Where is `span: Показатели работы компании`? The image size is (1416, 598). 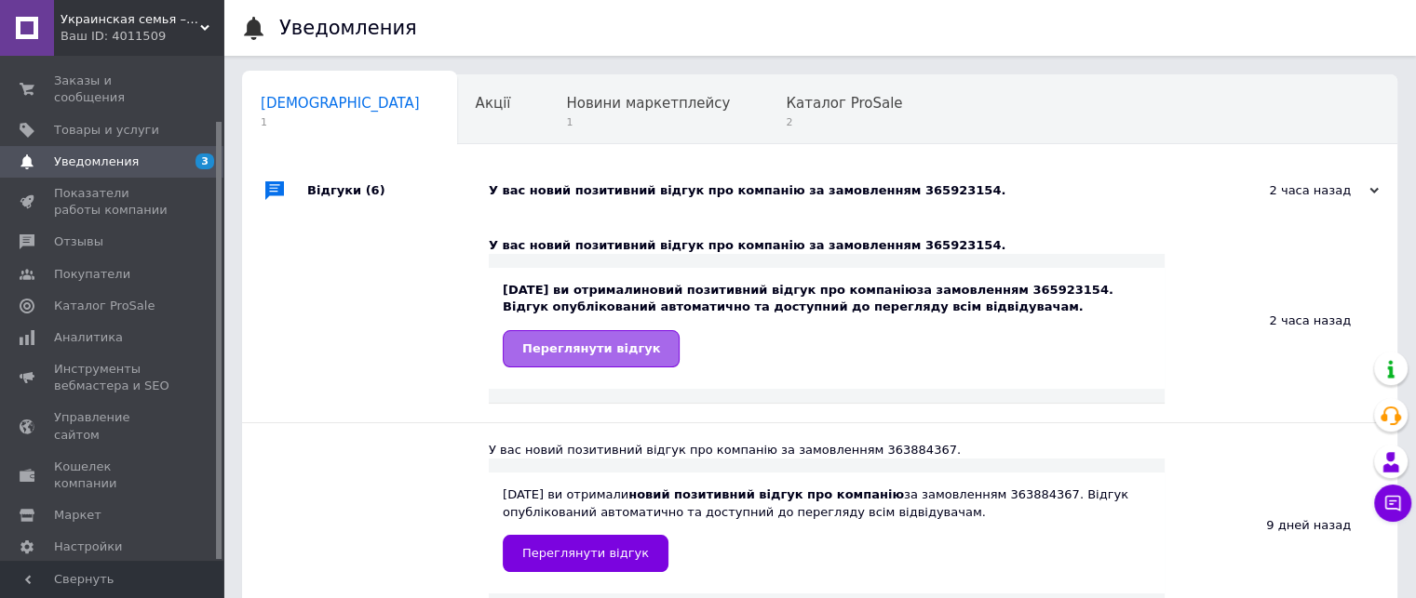 span: Показатели работы компании is located at coordinates (113, 202).